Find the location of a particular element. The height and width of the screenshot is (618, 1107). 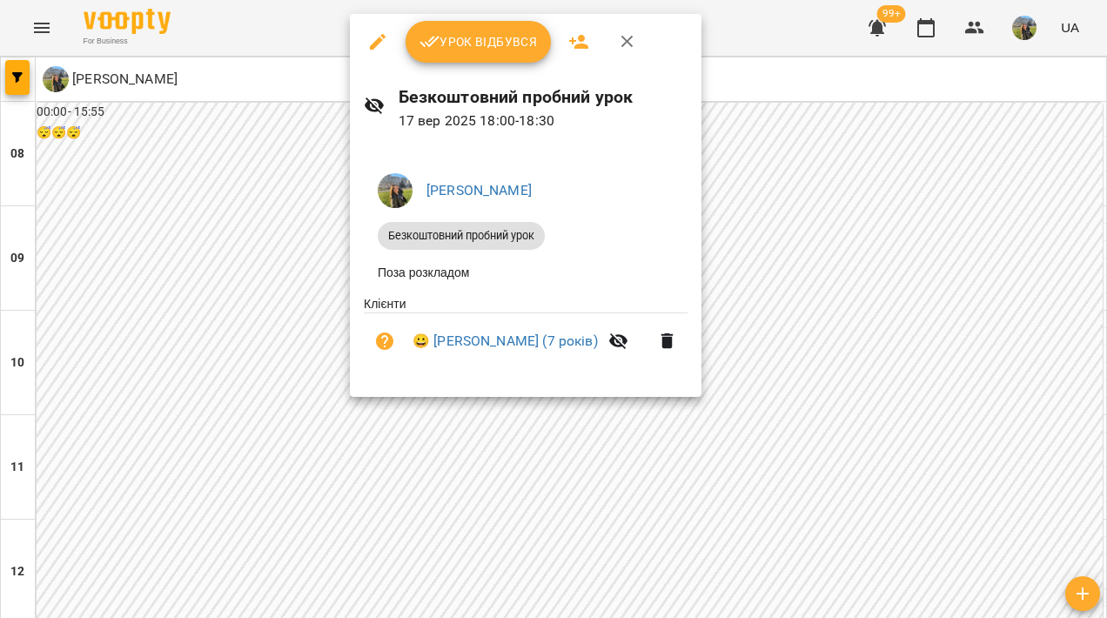

p: 17 вер 2025 18:00 - 18:30 is located at coordinates (543, 121).